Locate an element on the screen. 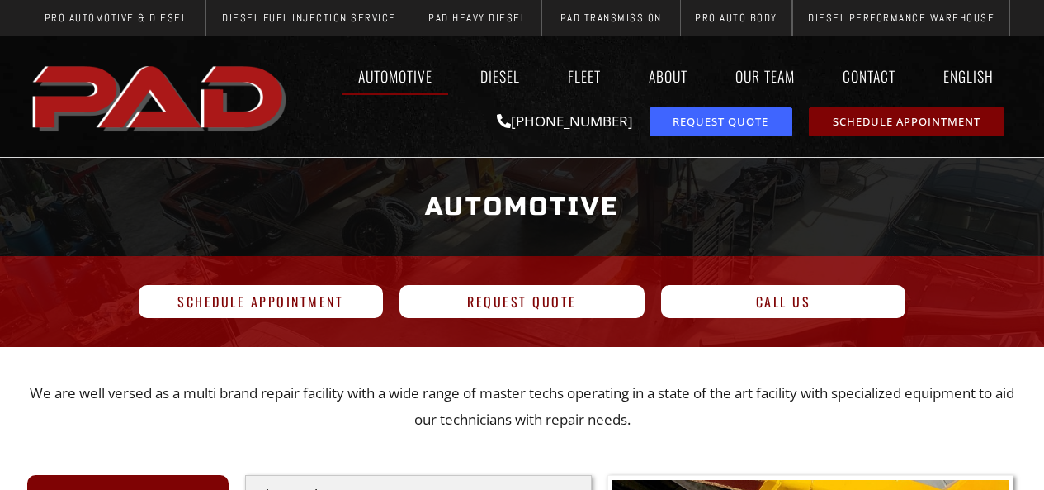  span: PAD Transmission is located at coordinates (611, 17).